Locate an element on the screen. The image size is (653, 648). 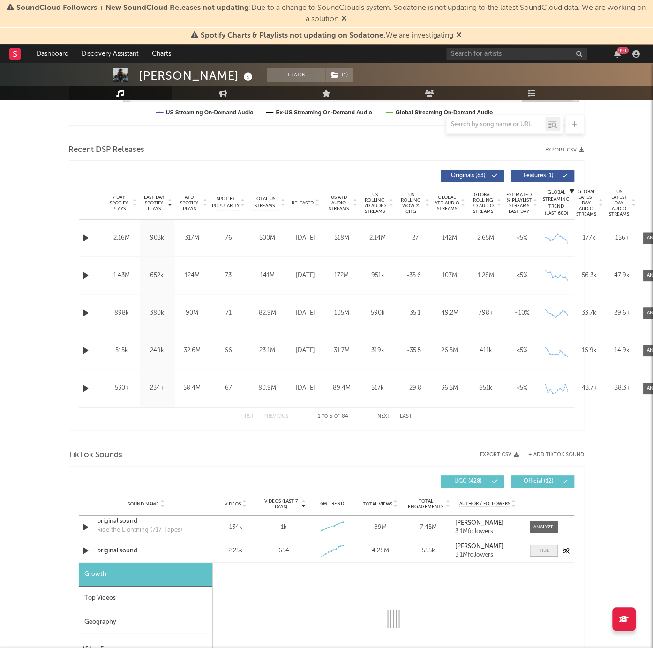
div: 903k is located at coordinates (157, 239).